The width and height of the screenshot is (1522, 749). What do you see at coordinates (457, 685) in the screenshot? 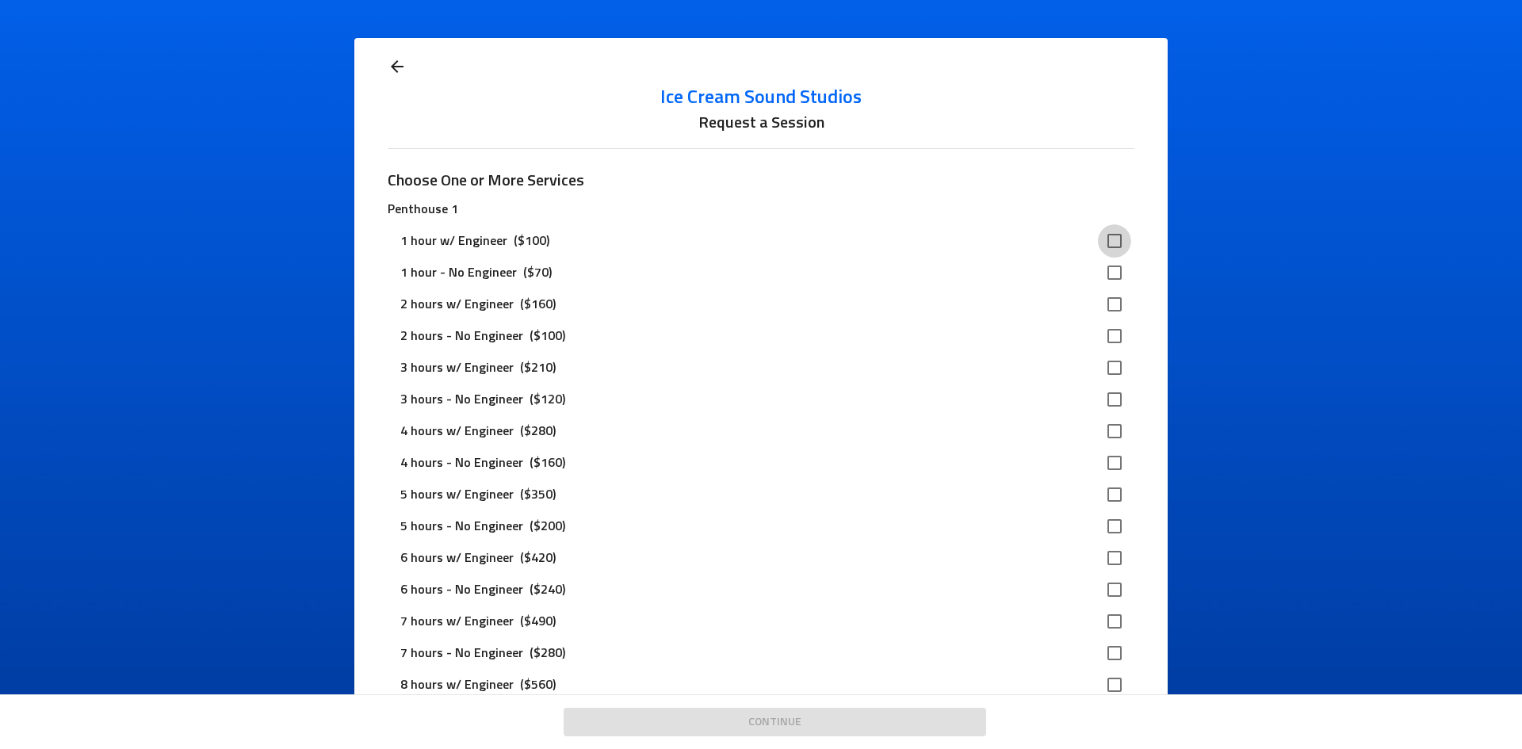
I see `p: 8 hours w/ Engineer` at bounding box center [457, 685].